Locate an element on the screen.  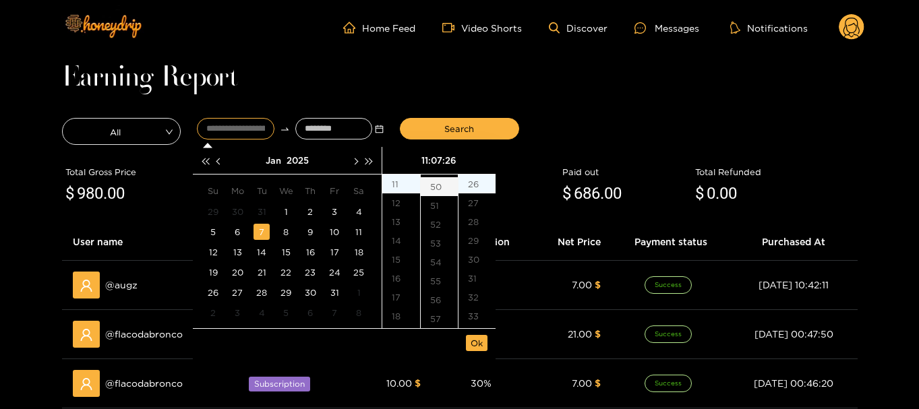
div: 4 is located at coordinates (359, 212).